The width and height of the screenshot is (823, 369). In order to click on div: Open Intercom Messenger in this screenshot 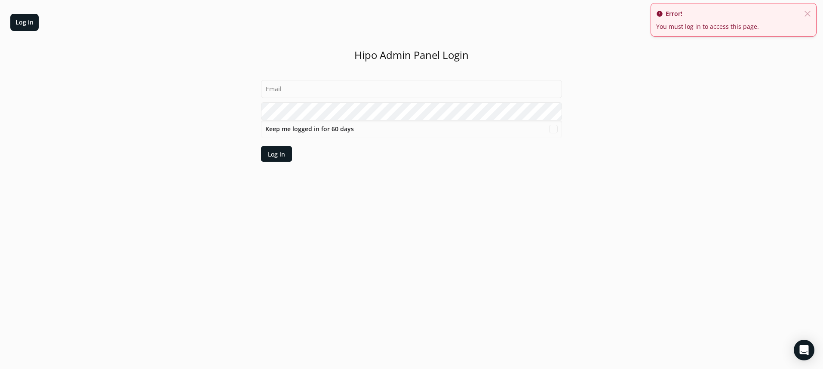, I will do `click(804, 350)`.